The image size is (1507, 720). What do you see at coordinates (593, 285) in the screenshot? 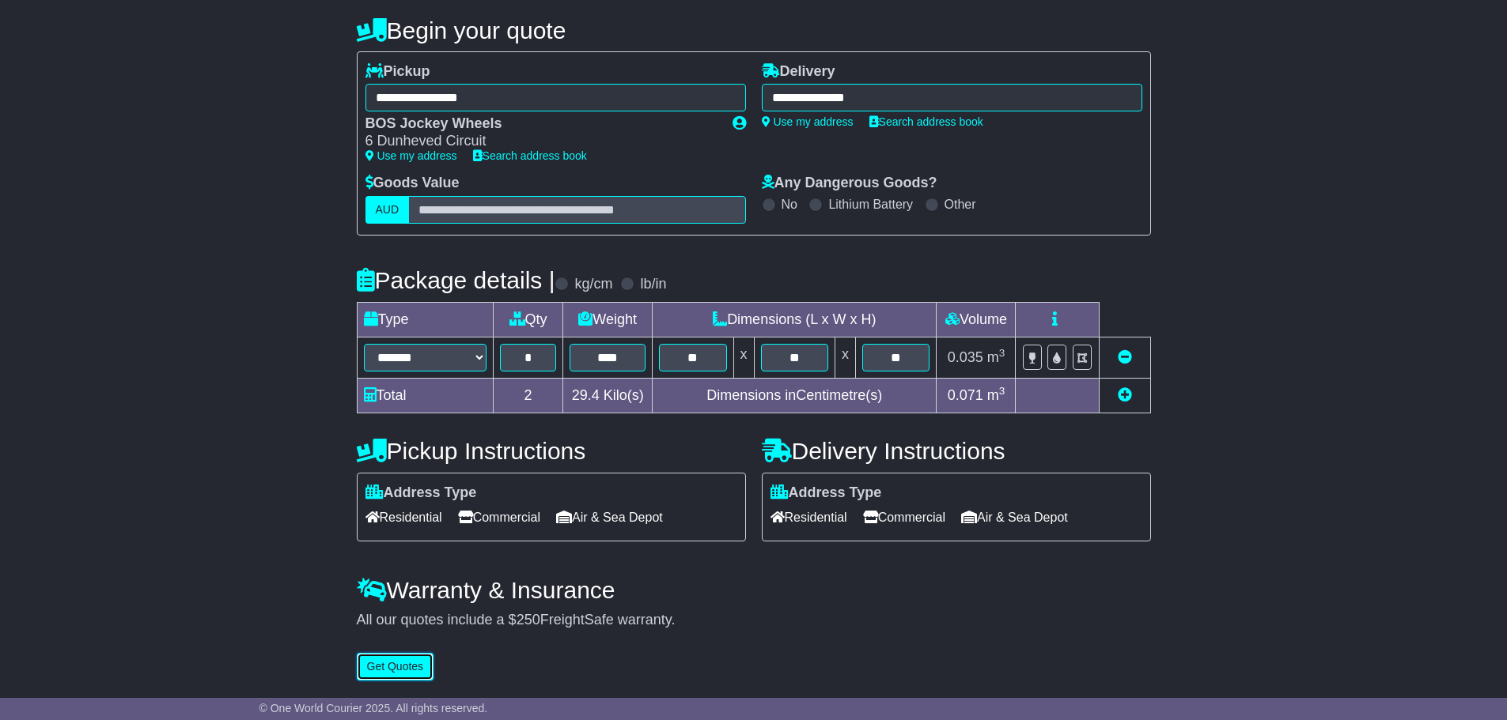
I see `label: kg/cm` at bounding box center [593, 285].